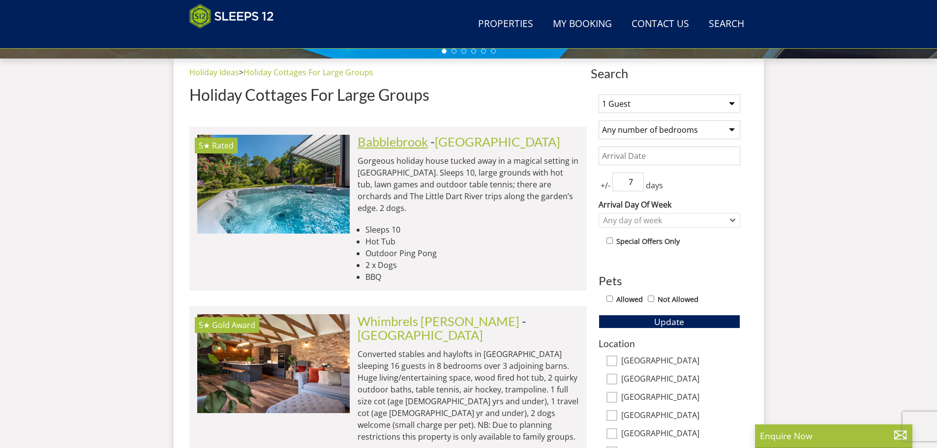 Image resolution: width=937 pixels, height=448 pixels. What do you see at coordinates (472, 230) in the screenshot?
I see `li: Sleeps 10` at bounding box center [472, 230].